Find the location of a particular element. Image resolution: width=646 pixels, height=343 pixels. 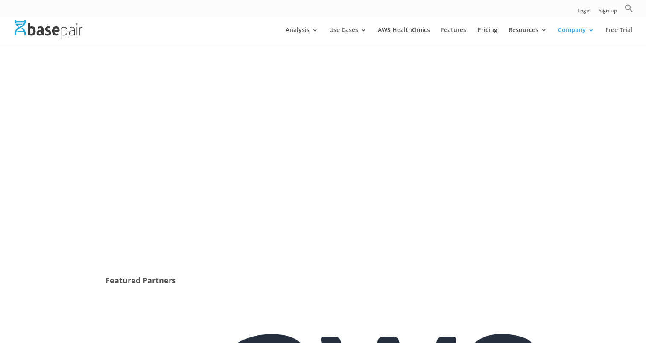

a: AWS HealthOmics is located at coordinates (404, 37).